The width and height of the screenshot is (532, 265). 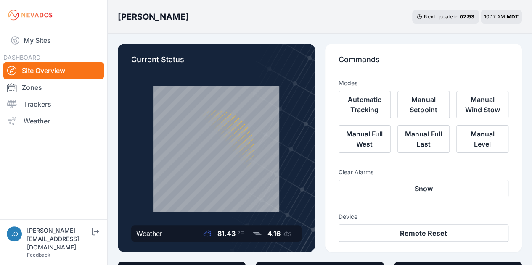 I want to click on span: Next update in, so click(x=441, y=16).